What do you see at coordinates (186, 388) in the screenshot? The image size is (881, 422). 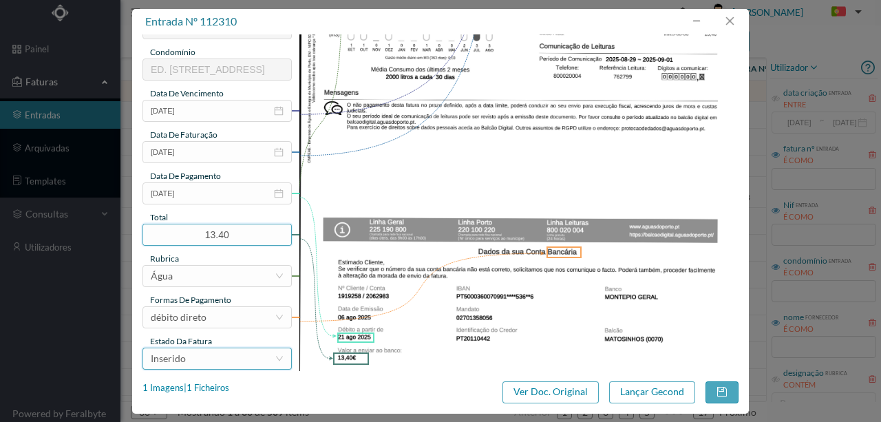 I see `div: 1 Imagens | 1 Ficheiros` at bounding box center [186, 388].